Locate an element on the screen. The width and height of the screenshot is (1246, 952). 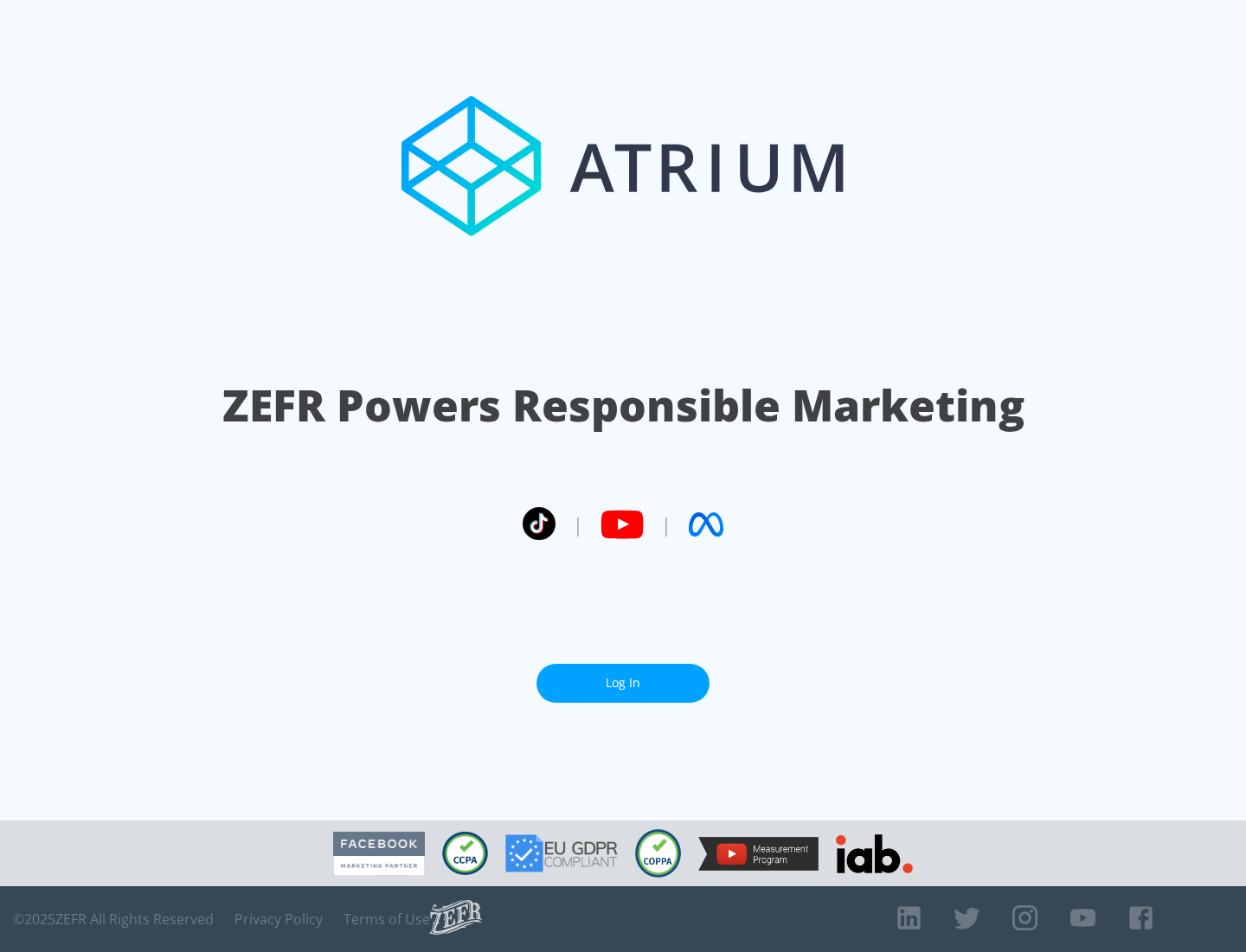
img: GDPR Compliant is located at coordinates (562, 854).